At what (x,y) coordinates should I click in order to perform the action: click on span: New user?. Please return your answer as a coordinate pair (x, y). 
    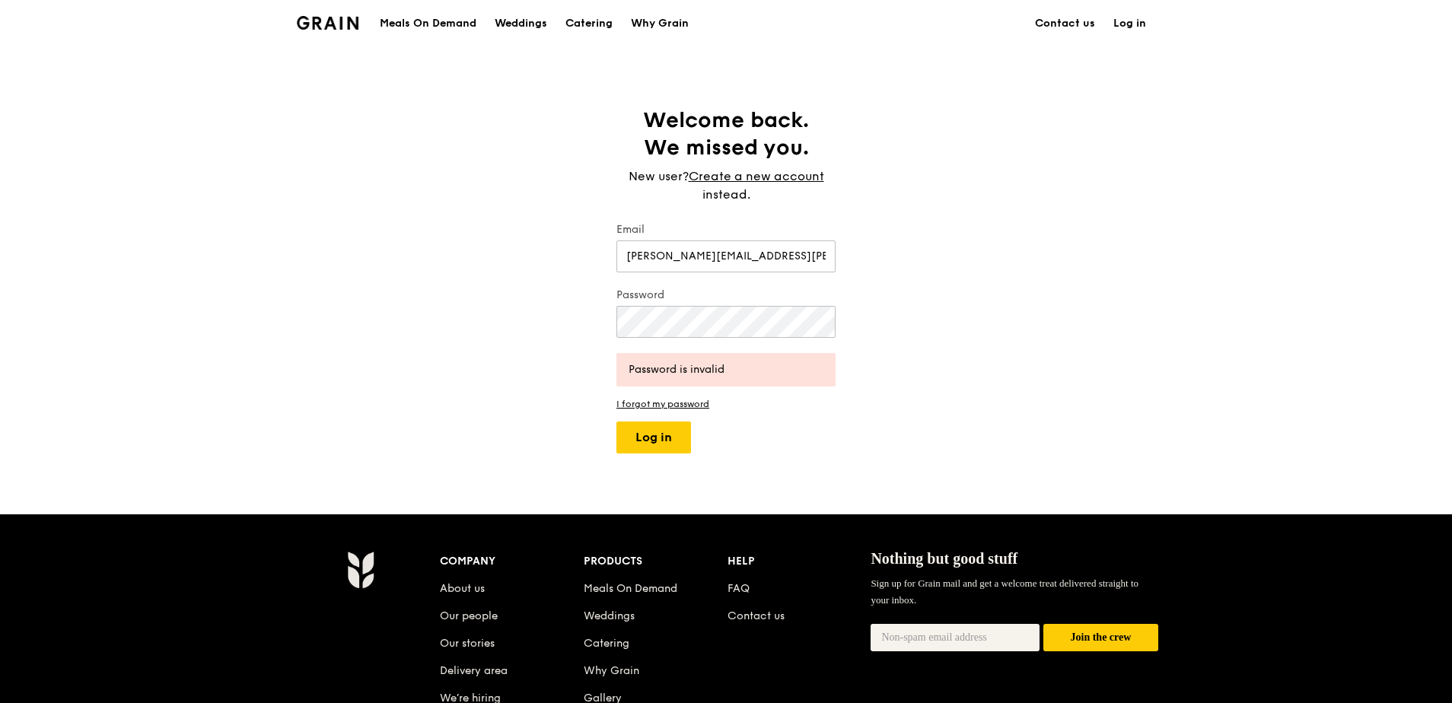
    Looking at the image, I should click on (658, 176).